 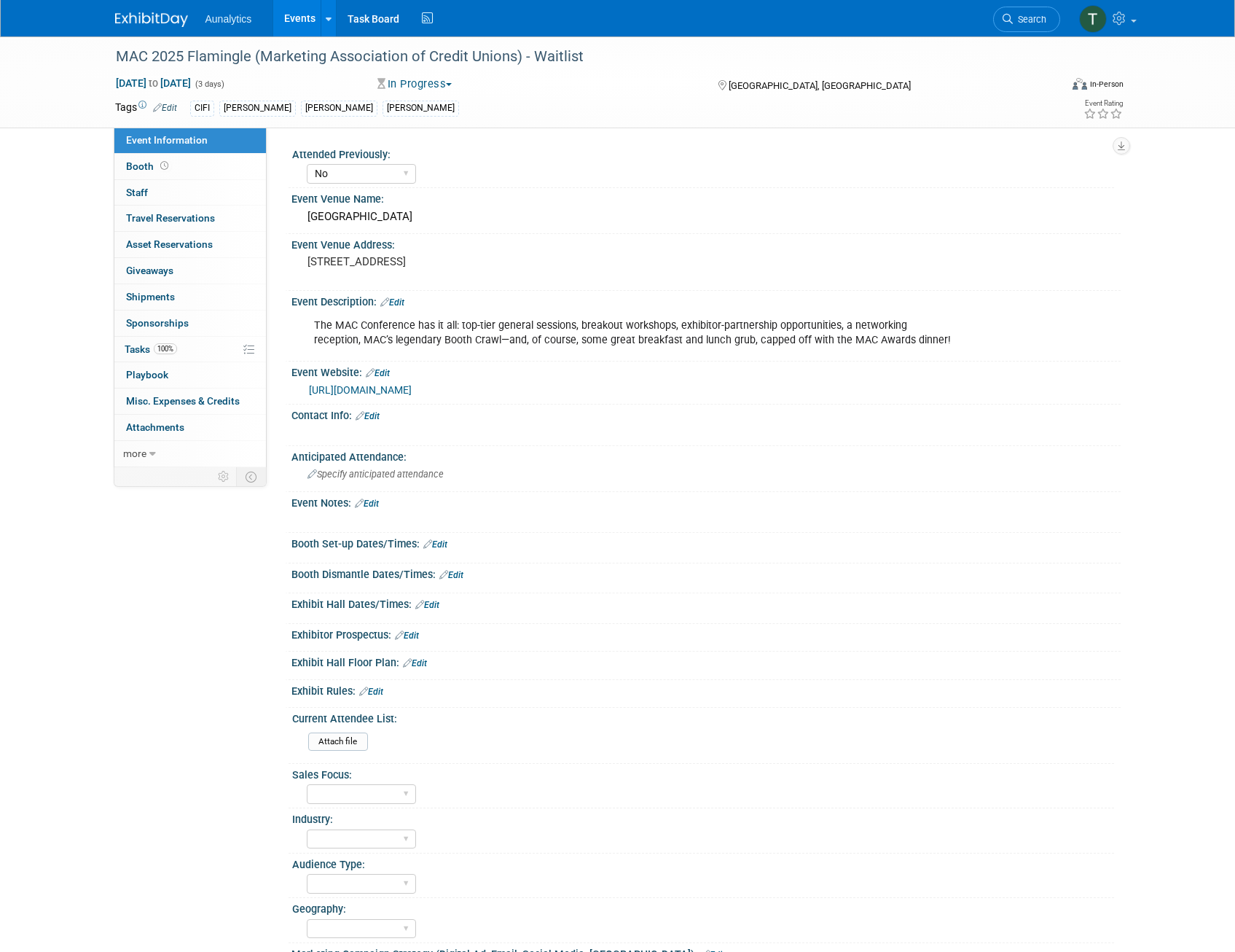 What do you see at coordinates (148, 166) in the screenshot?
I see `span: Booth` at bounding box center [148, 166].